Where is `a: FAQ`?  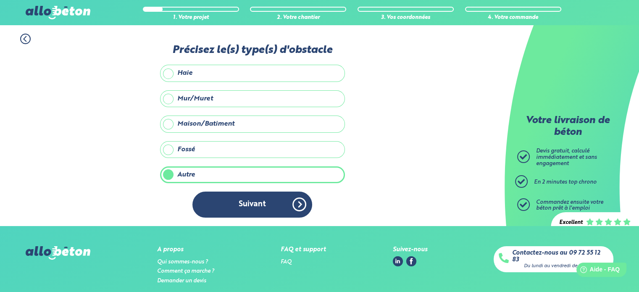
a: FAQ is located at coordinates (286, 262).